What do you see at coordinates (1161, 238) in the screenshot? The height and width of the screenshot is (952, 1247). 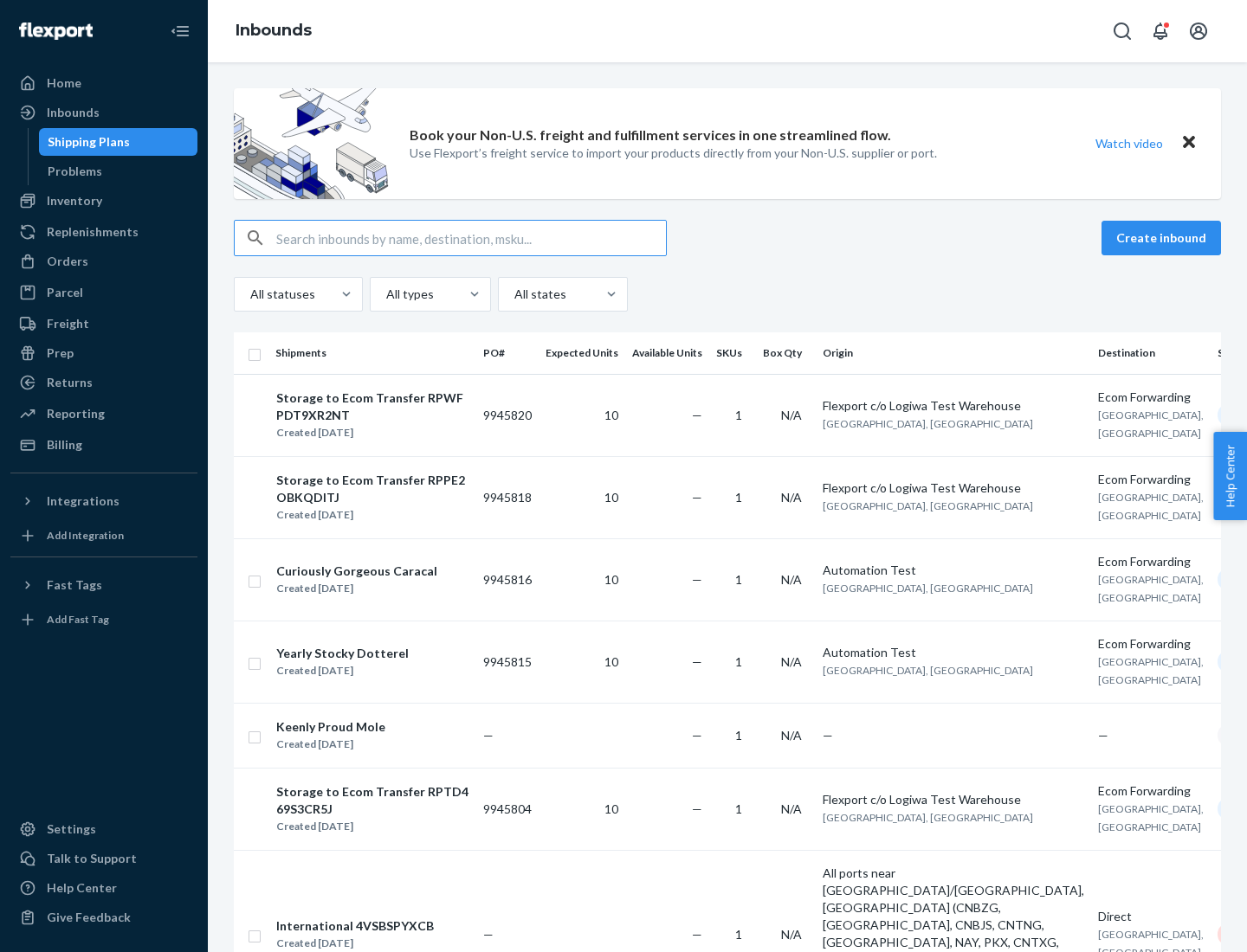 I see `button: Create inbound` at bounding box center [1161, 238].